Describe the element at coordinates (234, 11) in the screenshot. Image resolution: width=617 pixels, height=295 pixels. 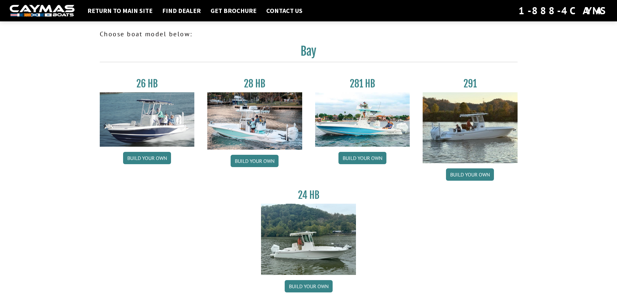
I see `a: Get Brochure` at that location.